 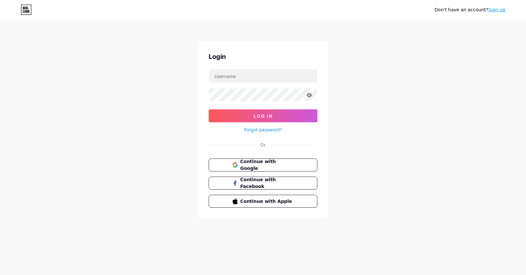 What do you see at coordinates (263, 201) in the screenshot?
I see `a: Continue with Apple` at bounding box center [263, 201].